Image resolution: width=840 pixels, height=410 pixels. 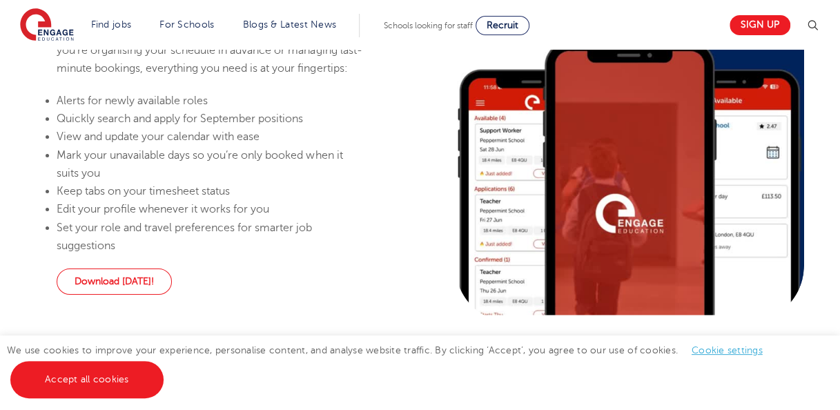 I want to click on li: Mark your unavailable days so you’re only booked when it suits you, so click(x=211, y=164).